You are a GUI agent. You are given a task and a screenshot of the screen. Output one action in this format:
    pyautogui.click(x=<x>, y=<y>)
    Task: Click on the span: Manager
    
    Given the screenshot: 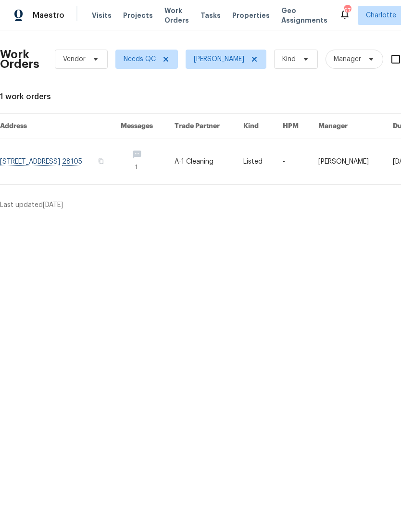 What is the action you would take?
    pyautogui.click(x=348, y=59)
    